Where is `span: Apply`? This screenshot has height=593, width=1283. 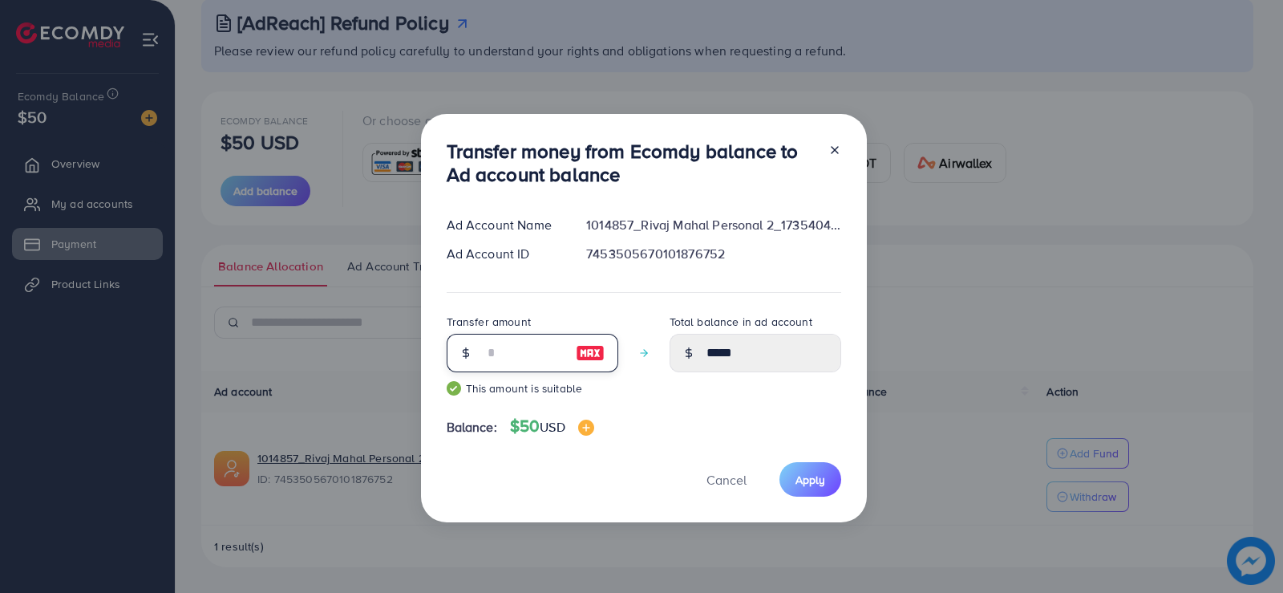
span: Apply is located at coordinates (810, 480).